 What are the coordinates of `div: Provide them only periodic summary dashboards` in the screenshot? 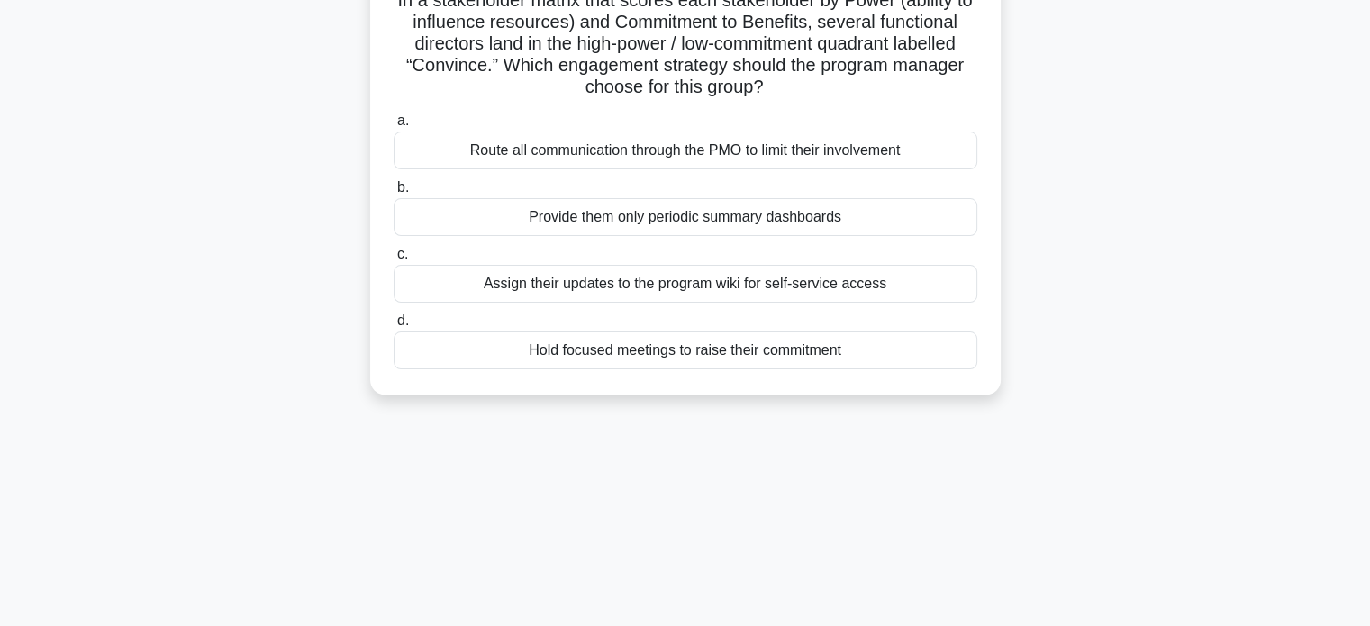 It's located at (685, 217).